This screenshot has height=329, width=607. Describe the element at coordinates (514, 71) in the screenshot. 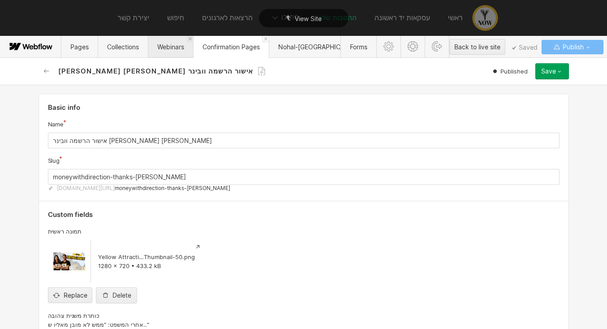

I see `span: Published` at that location.